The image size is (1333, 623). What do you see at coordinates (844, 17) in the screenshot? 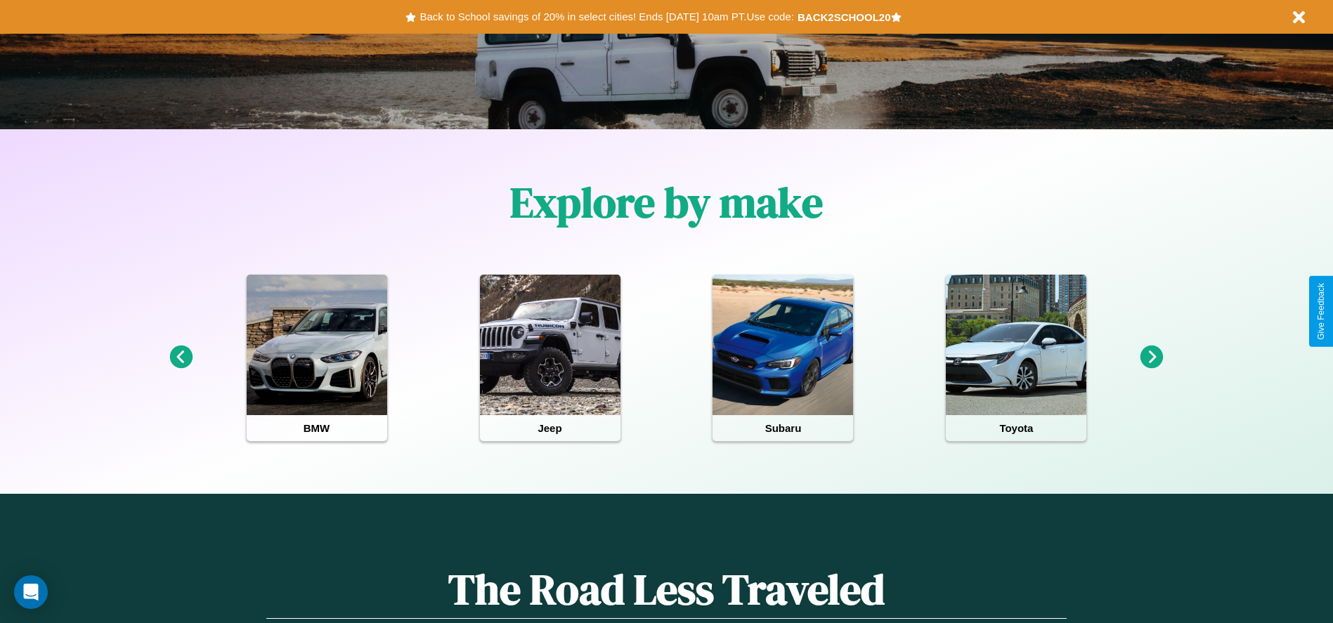
I see `b: BACK2SCHOOL20` at bounding box center [844, 17].